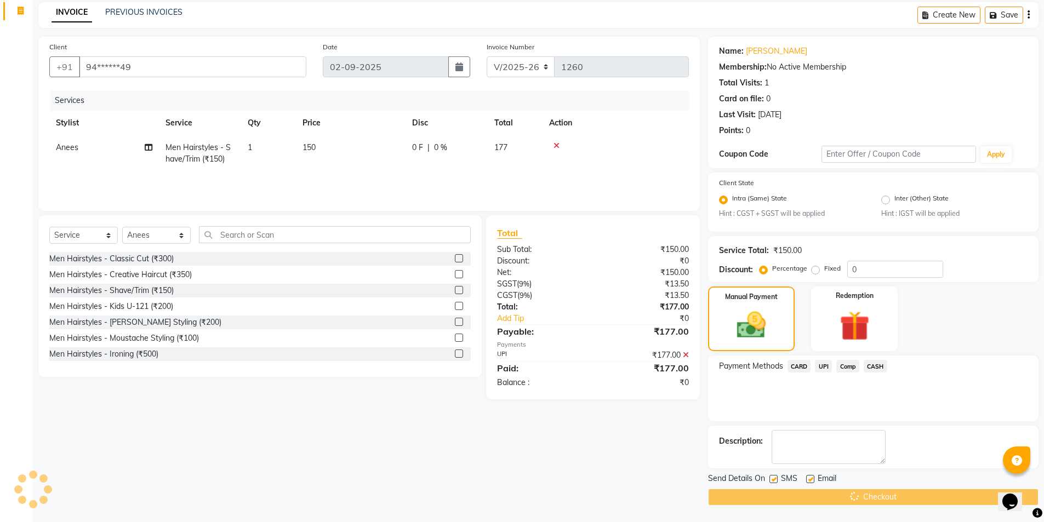 This screenshot has width=1044, height=522. What do you see at coordinates (104, 123) in the screenshot?
I see `th: Stylist` at bounding box center [104, 123].